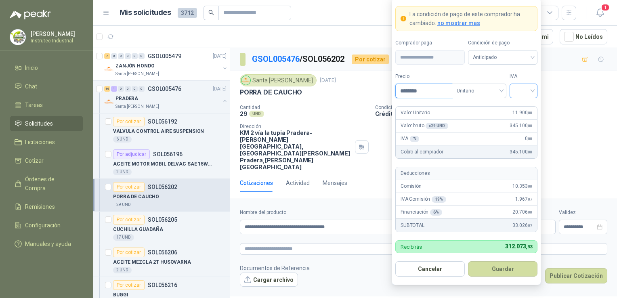 This screenshot has width=617, height=298. Describe the element at coordinates (430, 43) in the screenshot. I see `label: Comprador paga` at that location.